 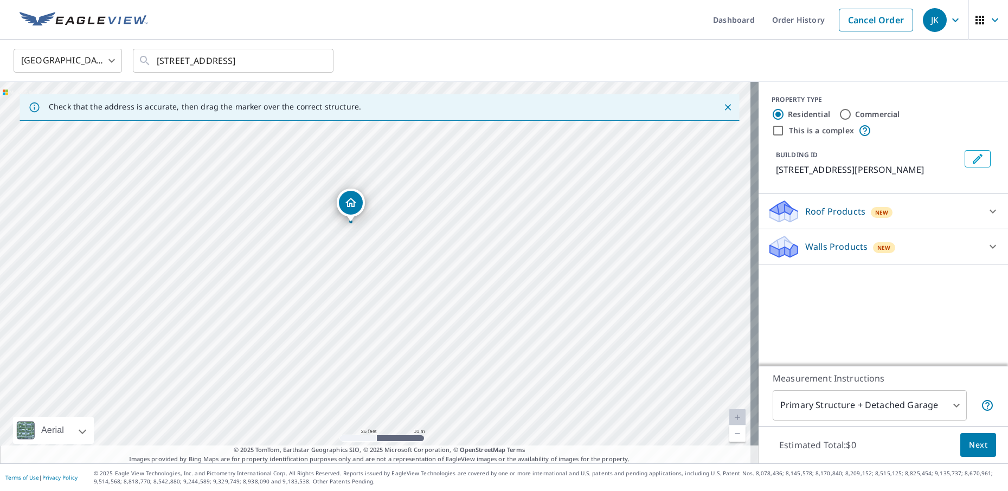 What do you see at coordinates (884, 379) in the screenshot?
I see `p: Measurement Instructions` at bounding box center [884, 379].